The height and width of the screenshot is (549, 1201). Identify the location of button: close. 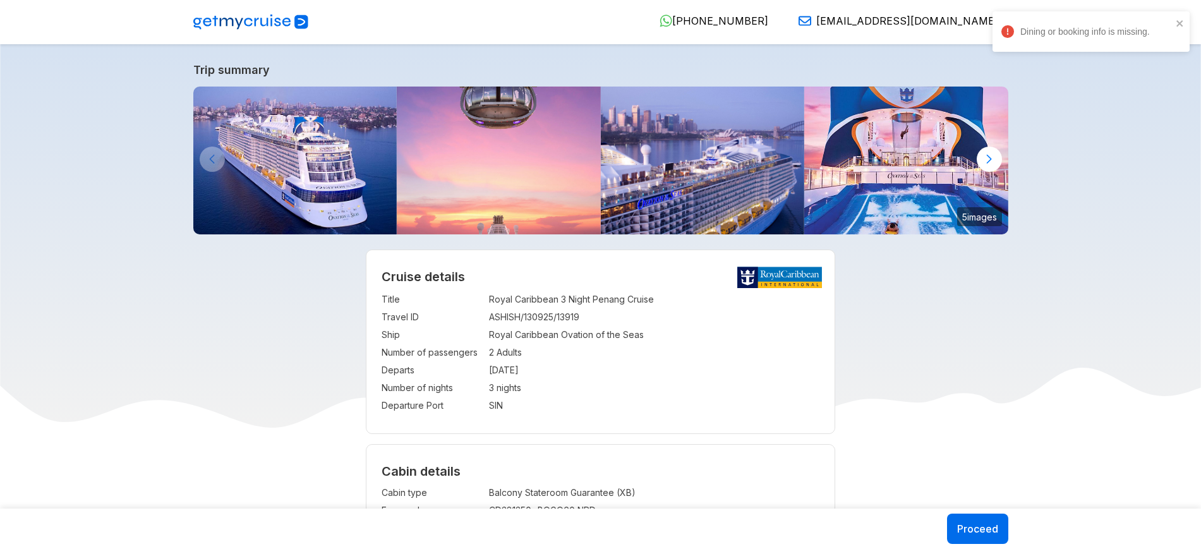
(1180, 23).